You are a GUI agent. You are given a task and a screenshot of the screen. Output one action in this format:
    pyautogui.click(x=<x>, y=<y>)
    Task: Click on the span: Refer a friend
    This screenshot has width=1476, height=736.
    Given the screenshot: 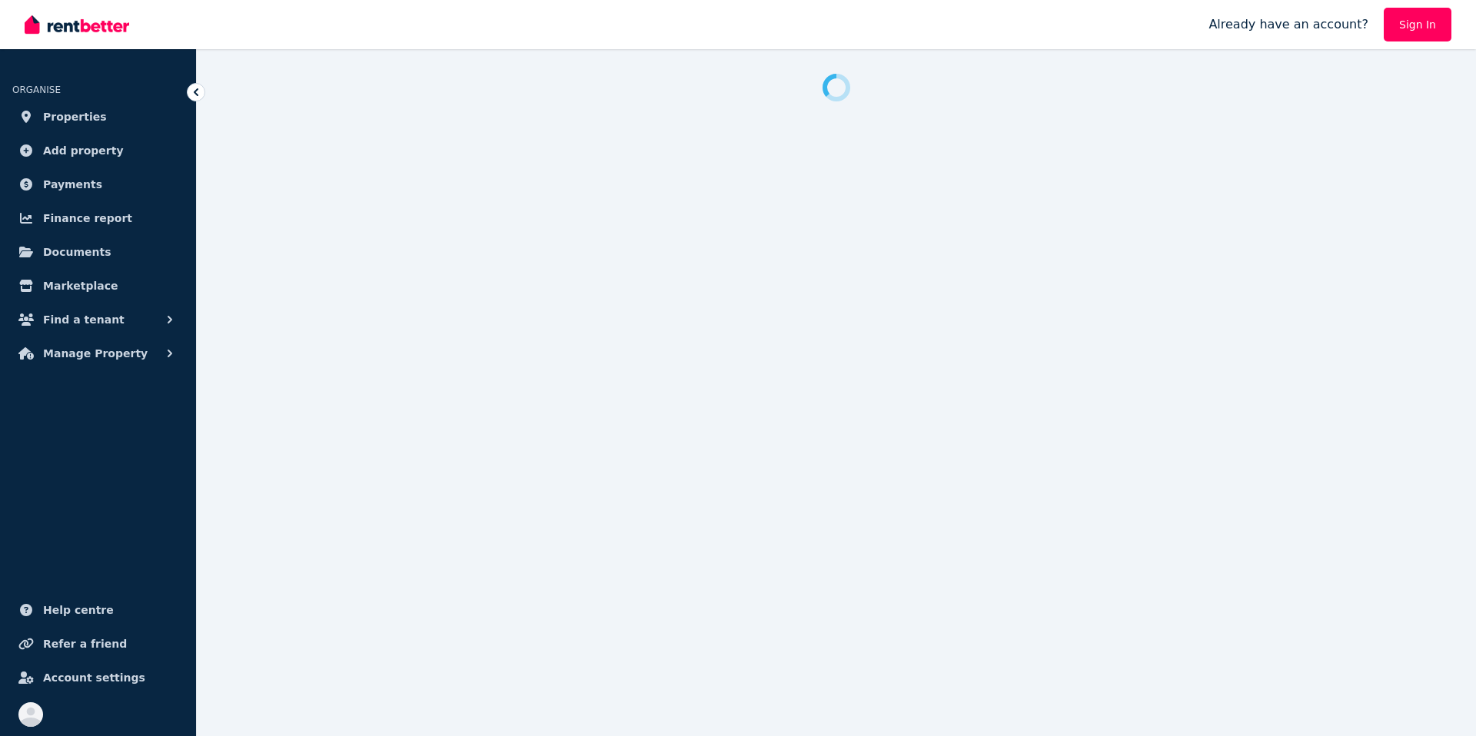 What is the action you would take?
    pyautogui.click(x=85, y=644)
    